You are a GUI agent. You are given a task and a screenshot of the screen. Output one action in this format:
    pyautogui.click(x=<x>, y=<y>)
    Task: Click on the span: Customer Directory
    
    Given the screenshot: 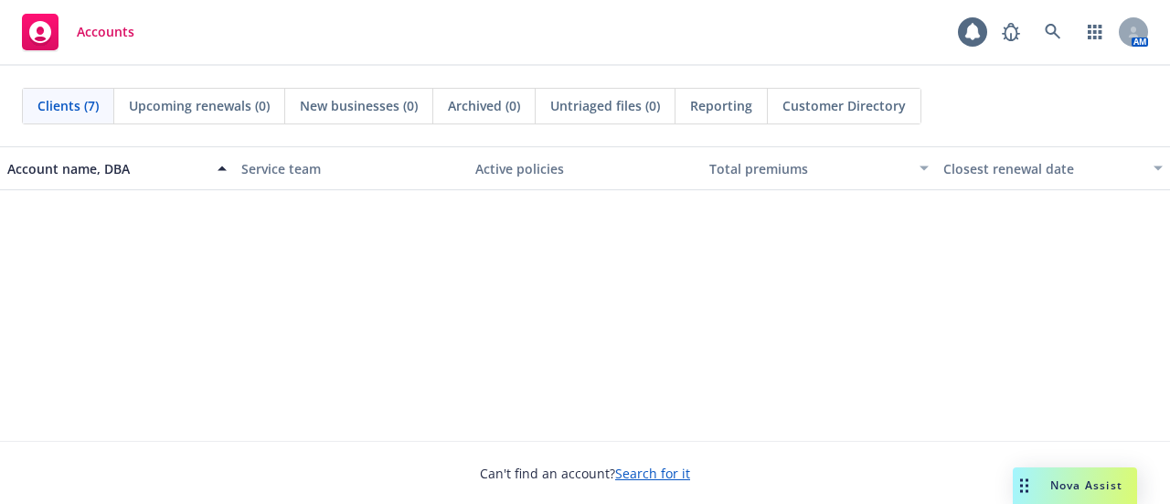 What is the action you would take?
    pyautogui.click(x=844, y=105)
    